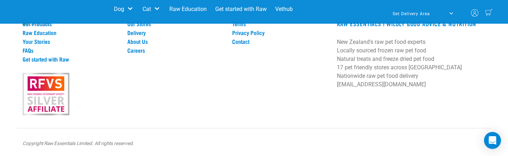  Describe the element at coordinates (71, 41) in the screenshot. I see `a: Your Stories` at that location.